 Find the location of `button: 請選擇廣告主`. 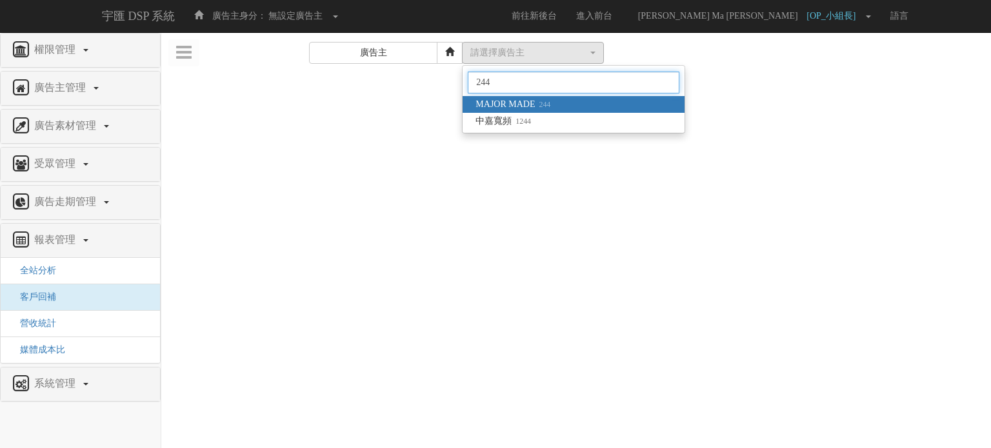

button: 請選擇廣告主 is located at coordinates (533, 53).